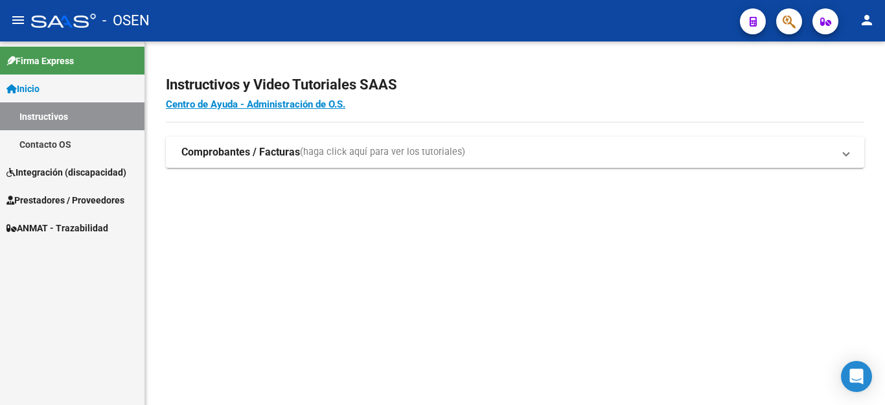 Image resolution: width=885 pixels, height=405 pixels. I want to click on span: ANMAT - Trazabilidad, so click(57, 228).